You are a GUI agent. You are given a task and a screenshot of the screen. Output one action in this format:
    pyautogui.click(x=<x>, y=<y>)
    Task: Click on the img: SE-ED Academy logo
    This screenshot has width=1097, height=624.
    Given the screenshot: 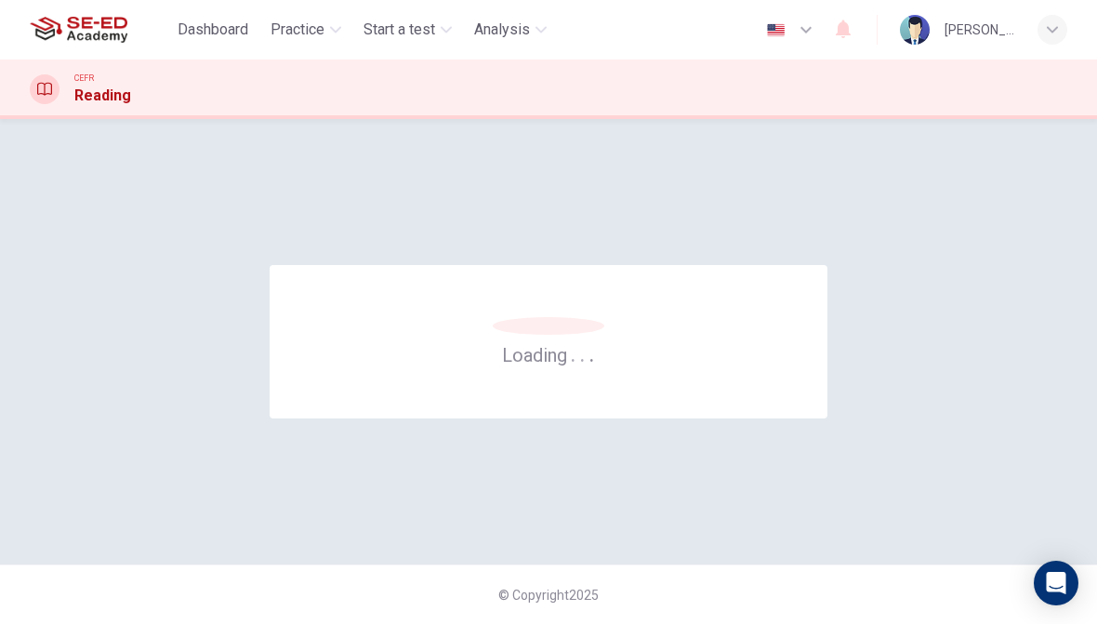 What is the action you would take?
    pyautogui.click(x=78, y=30)
    